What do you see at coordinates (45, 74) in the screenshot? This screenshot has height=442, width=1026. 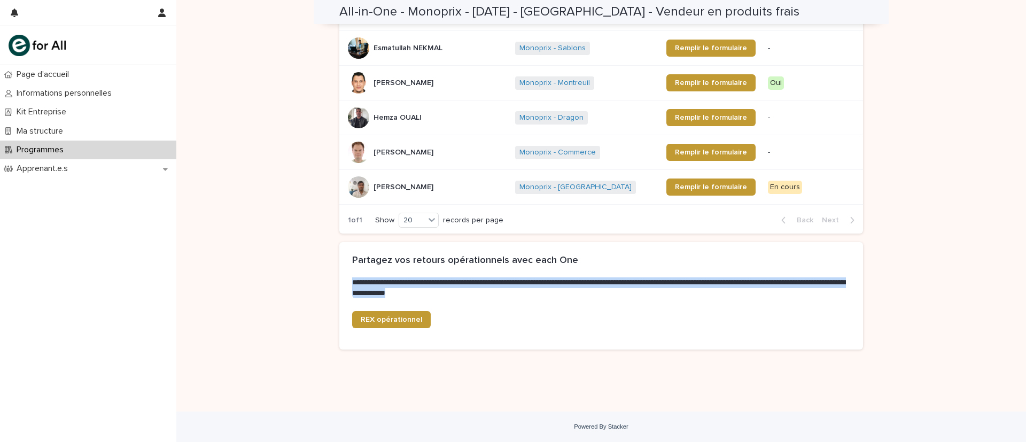 I see `p: Page d'accueil` at bounding box center [45, 74].